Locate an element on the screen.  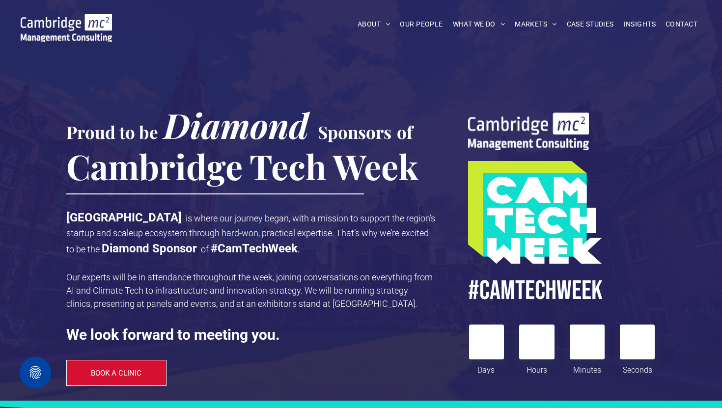
span: BOOK A CLINIC is located at coordinates (116, 373).